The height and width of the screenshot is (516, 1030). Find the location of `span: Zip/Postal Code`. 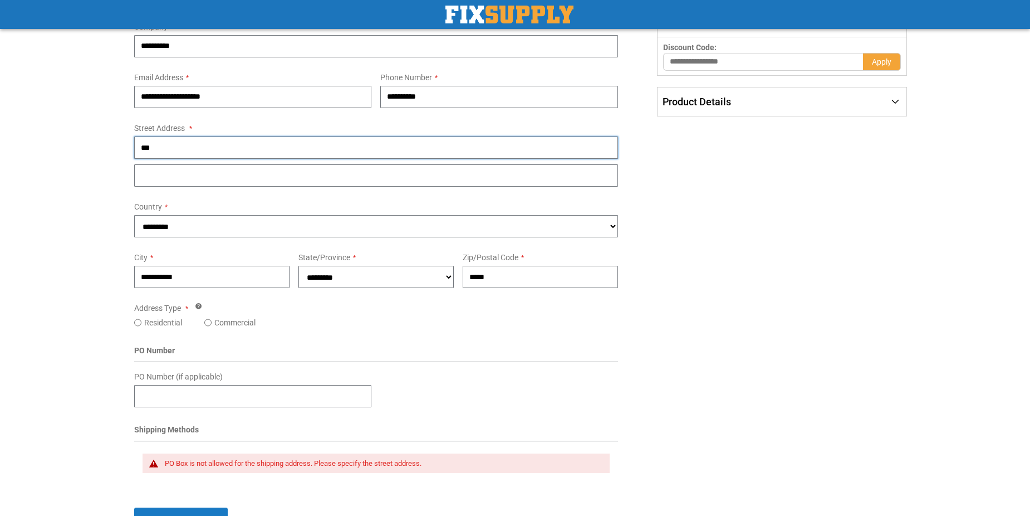

span: Zip/Postal Code is located at coordinates (491, 257).